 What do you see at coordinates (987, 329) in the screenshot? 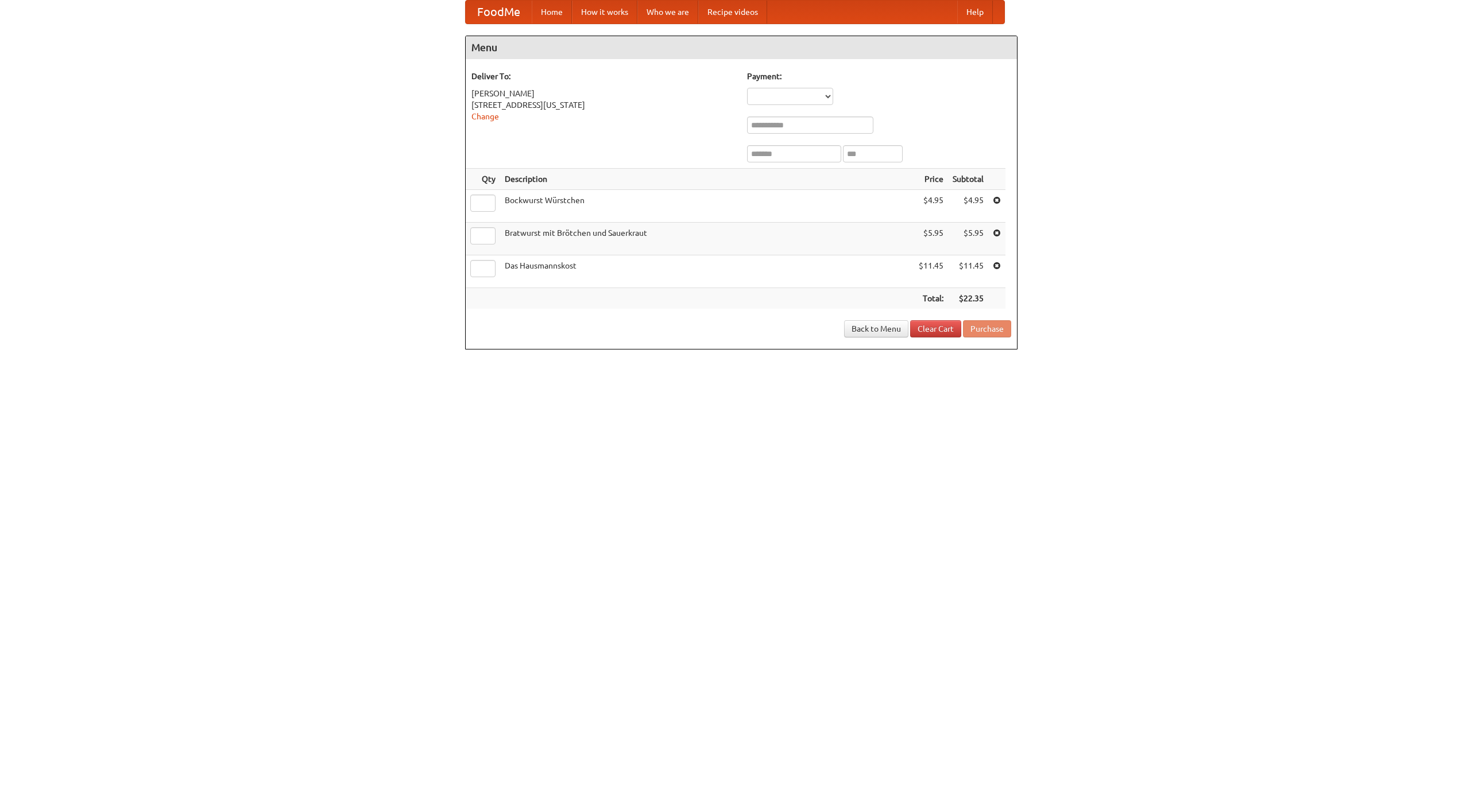
I see `button: Purchase` at bounding box center [987, 329].